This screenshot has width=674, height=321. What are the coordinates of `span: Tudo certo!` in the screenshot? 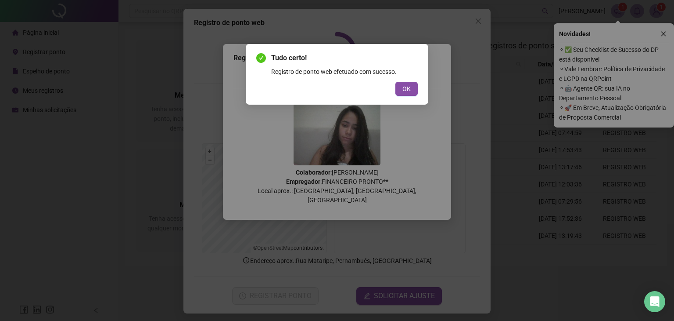 It's located at (345, 58).